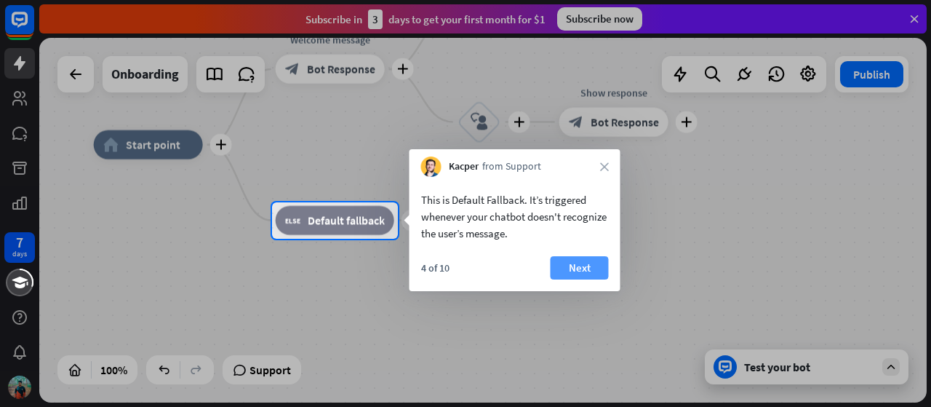 This screenshot has width=931, height=407. I want to click on div: 4 of 10, so click(435, 268).